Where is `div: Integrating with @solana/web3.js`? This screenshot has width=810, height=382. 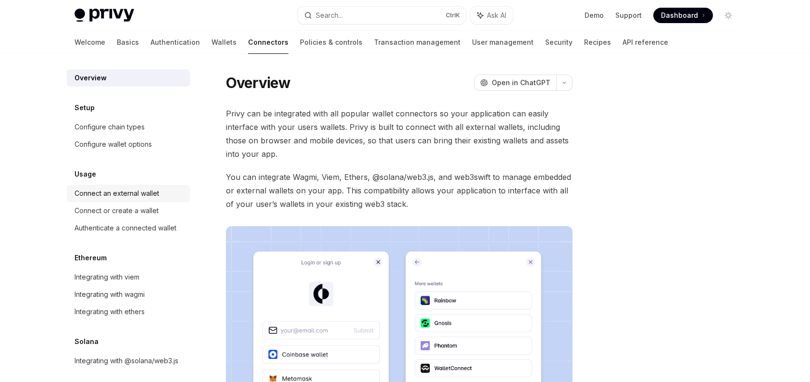 div: Integrating with @solana/web3.js is located at coordinates (126, 360).